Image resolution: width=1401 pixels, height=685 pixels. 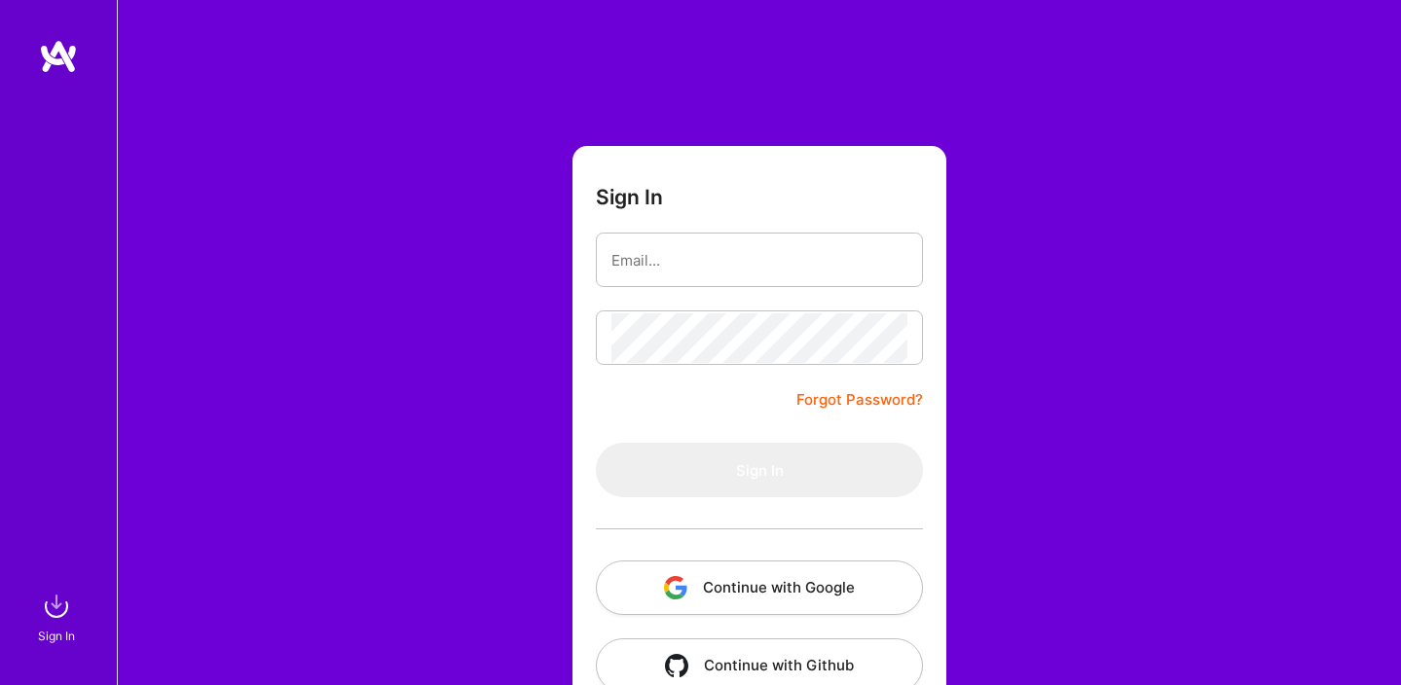 What do you see at coordinates (759, 588) in the screenshot?
I see `button: Continue with Google` at bounding box center [759, 588].